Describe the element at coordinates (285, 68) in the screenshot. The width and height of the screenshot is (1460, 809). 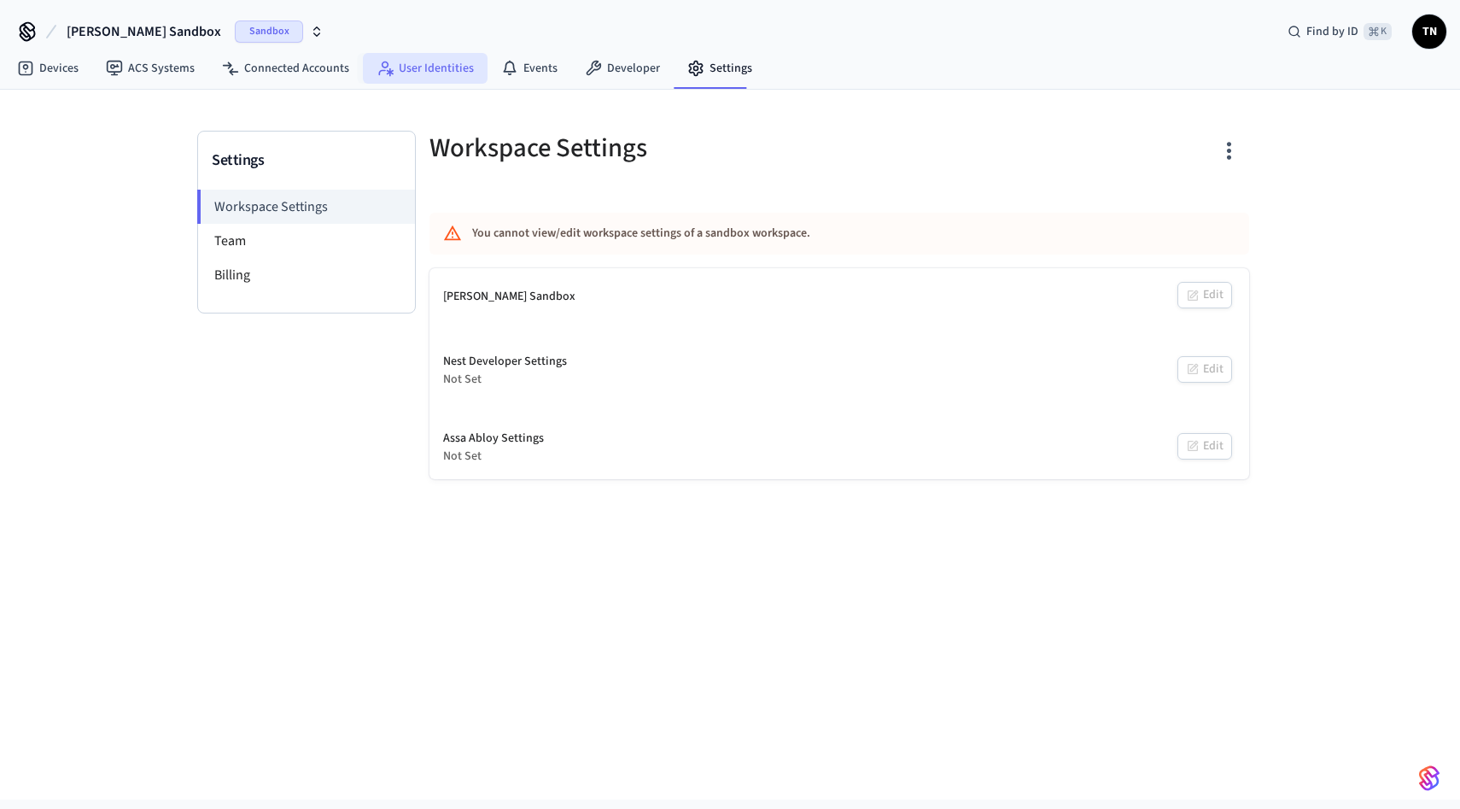
I see `a: Connected Accounts` at that location.